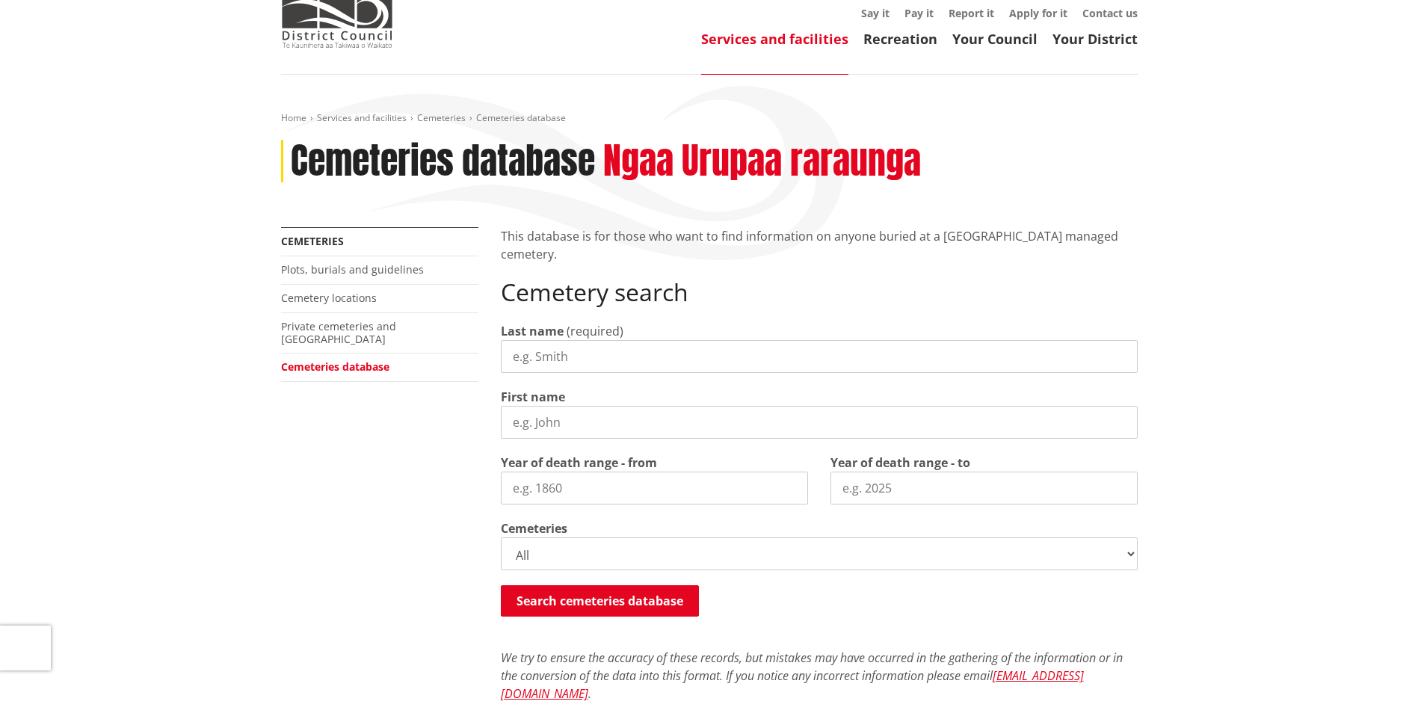  Describe the element at coordinates (819, 292) in the screenshot. I see `h2: Cemetery search` at that location.